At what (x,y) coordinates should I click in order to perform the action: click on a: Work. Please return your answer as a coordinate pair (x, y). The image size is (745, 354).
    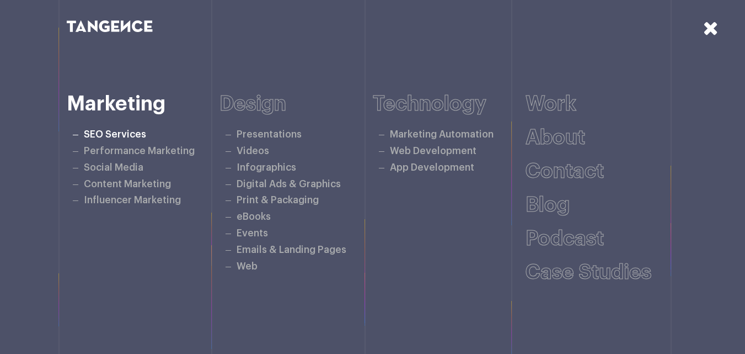
    Looking at the image, I should click on (551, 104).